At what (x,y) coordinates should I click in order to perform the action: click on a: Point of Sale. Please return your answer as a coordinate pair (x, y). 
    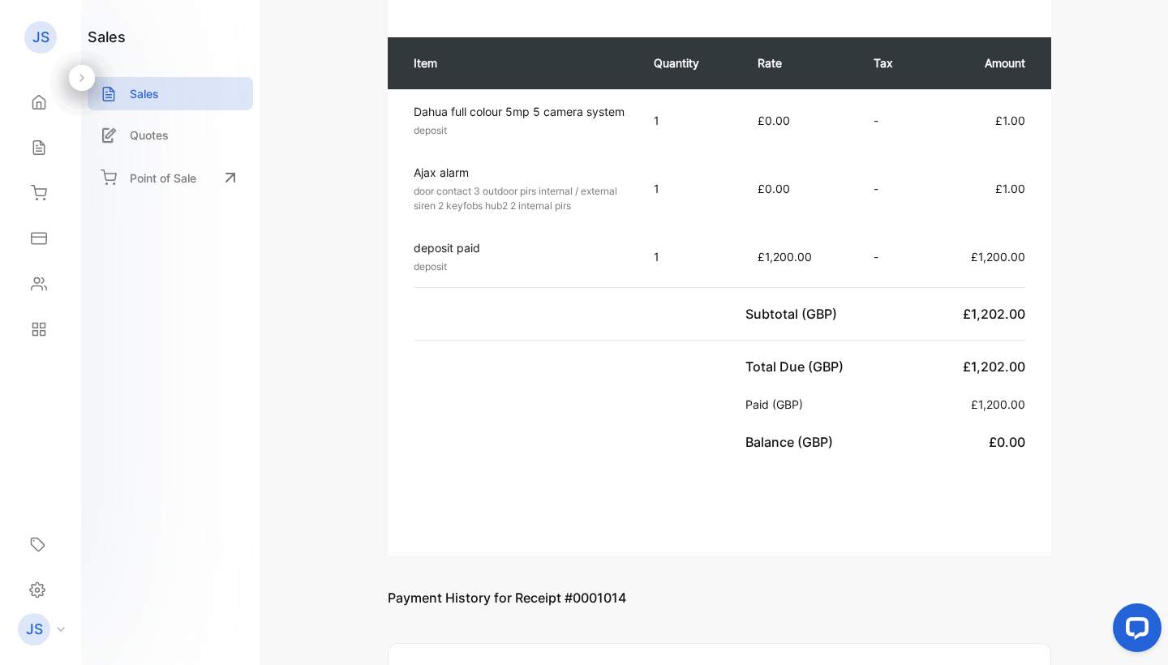
    Looking at the image, I should click on (170, 178).